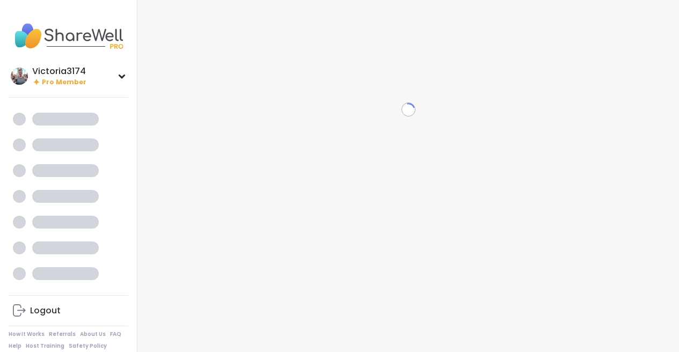 The image size is (679, 352). I want to click on img: ShareWell Nav Logo, so click(68, 36).